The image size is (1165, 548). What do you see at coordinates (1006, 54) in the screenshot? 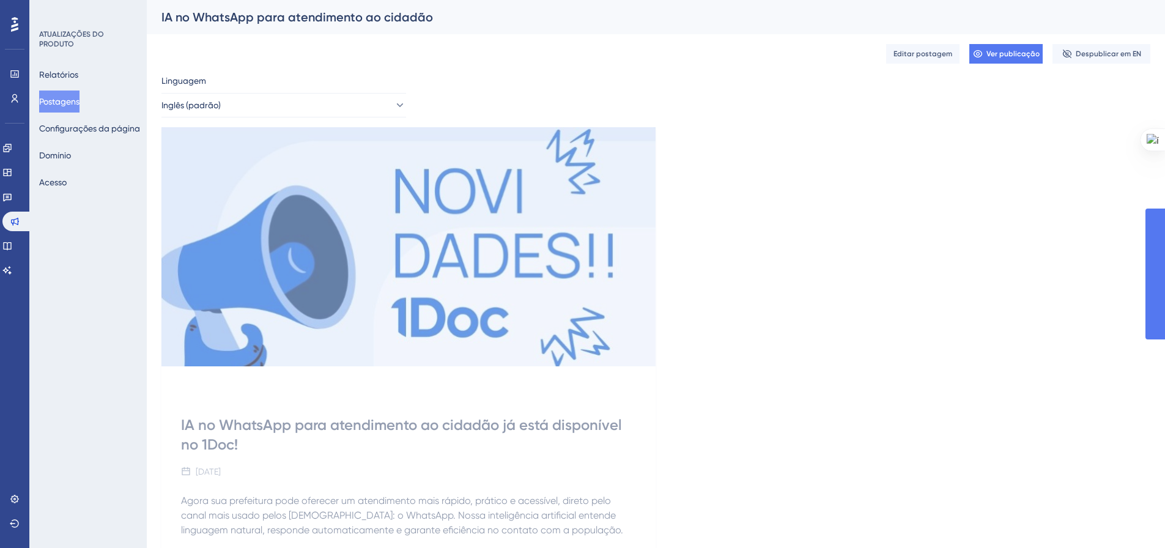
I see `button: Ver publicação` at bounding box center [1006, 54].